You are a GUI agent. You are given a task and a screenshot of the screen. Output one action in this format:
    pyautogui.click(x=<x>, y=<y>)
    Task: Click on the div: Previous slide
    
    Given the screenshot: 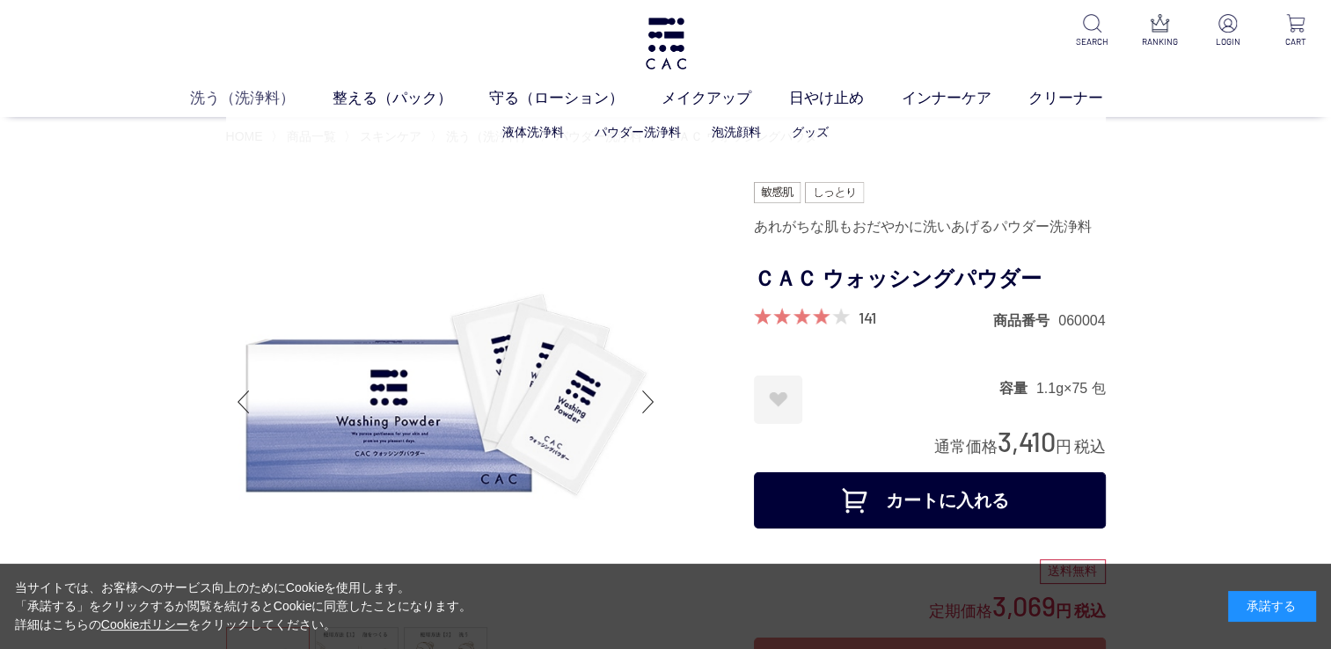 What is the action you would take?
    pyautogui.click(x=244, y=402)
    